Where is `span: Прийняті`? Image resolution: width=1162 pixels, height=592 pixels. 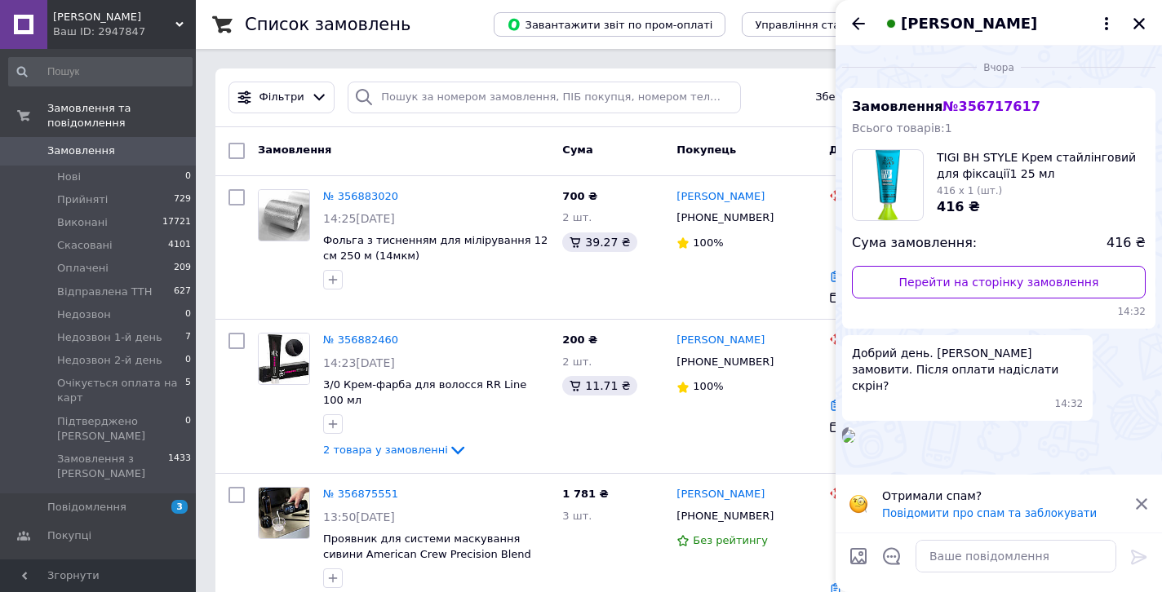 span: Прийняті is located at coordinates (82, 200).